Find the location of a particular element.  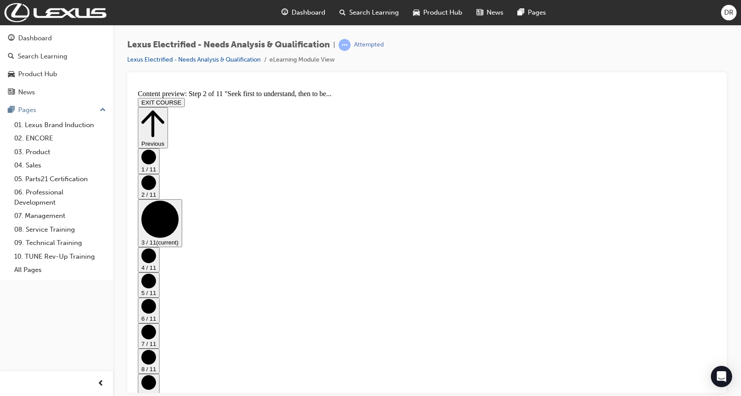

a: news-iconNews is located at coordinates (490, 12).